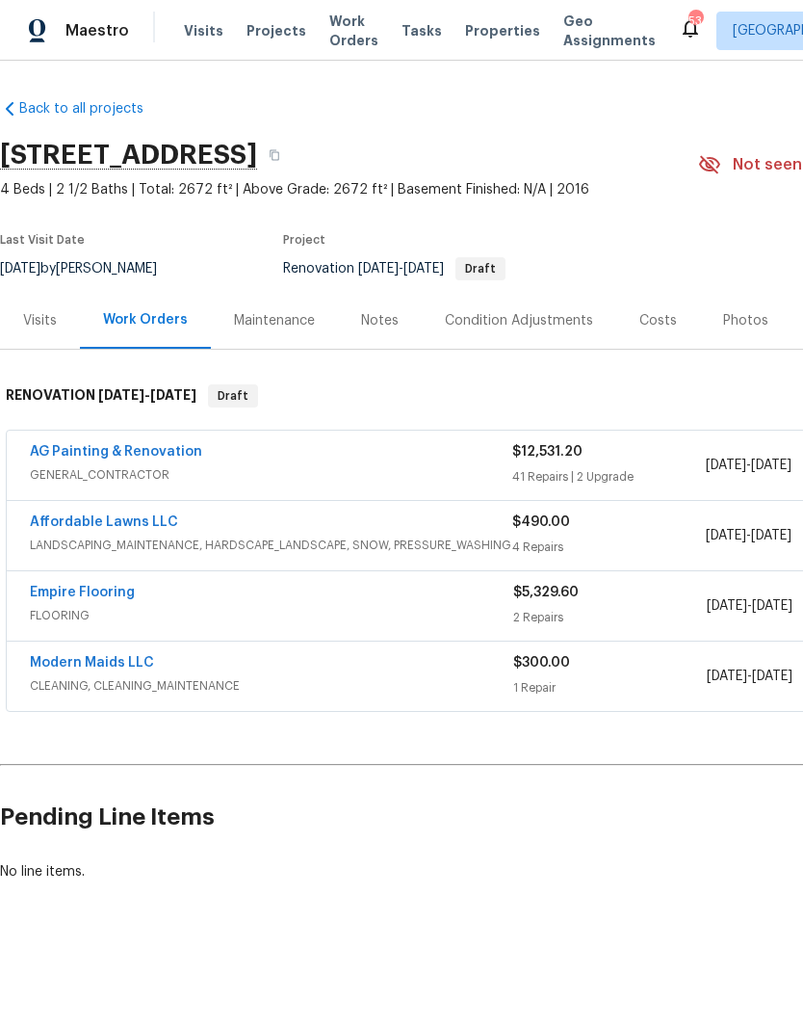  Describe the element at coordinates (379, 321) in the screenshot. I see `div: Notes` at that location.